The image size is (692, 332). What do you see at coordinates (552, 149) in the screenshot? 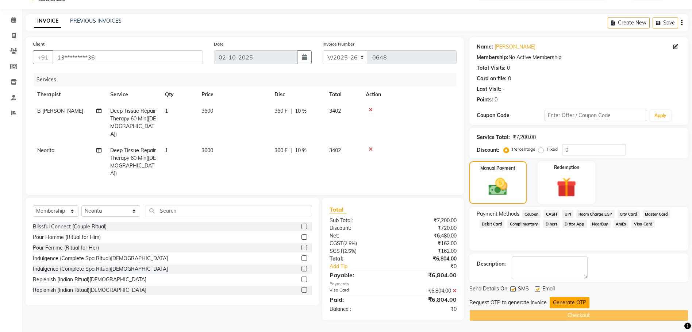
I see `label: Fixed` at bounding box center [552, 149].